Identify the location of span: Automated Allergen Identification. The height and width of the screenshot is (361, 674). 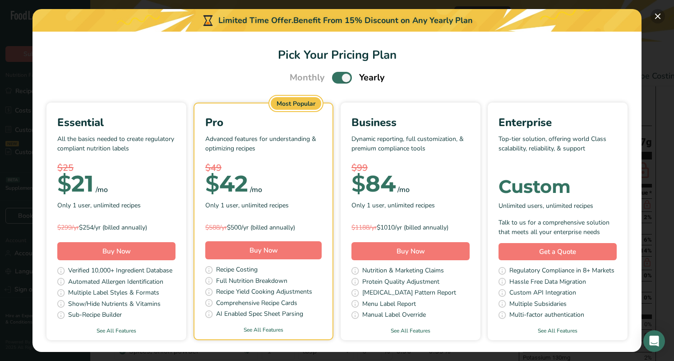
(116, 282).